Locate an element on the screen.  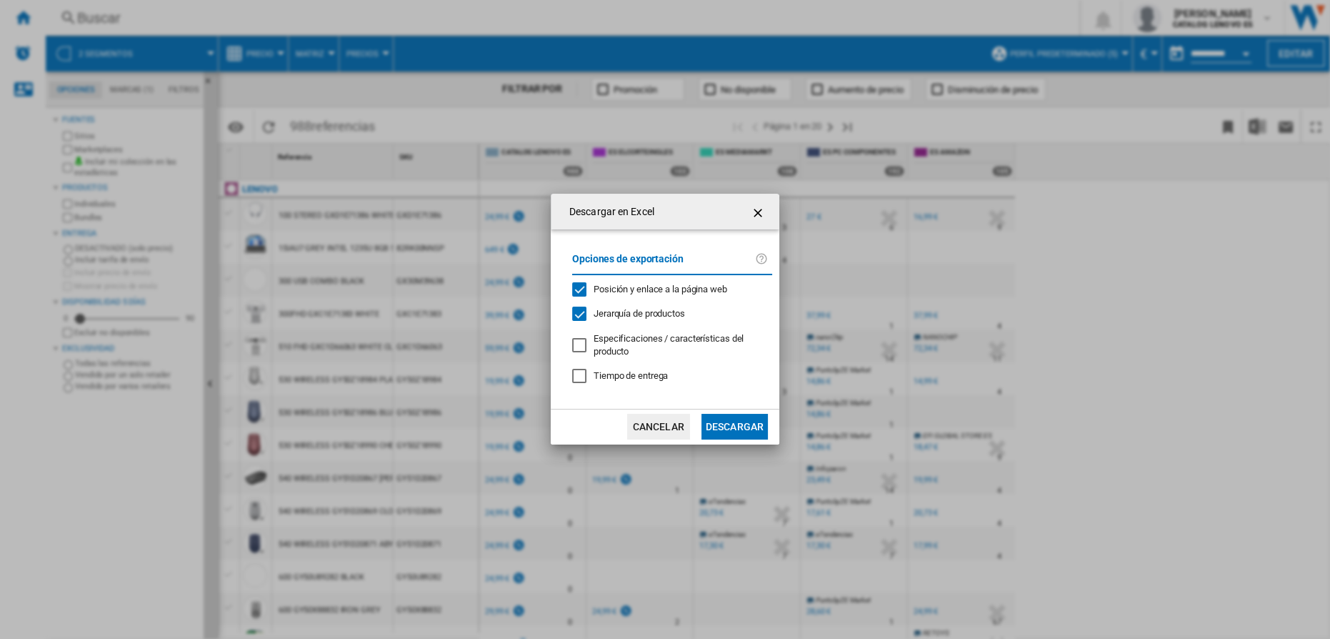
button: getI18NText('BUTTONS.CLOSE_DIALOG') is located at coordinates (760, 212).